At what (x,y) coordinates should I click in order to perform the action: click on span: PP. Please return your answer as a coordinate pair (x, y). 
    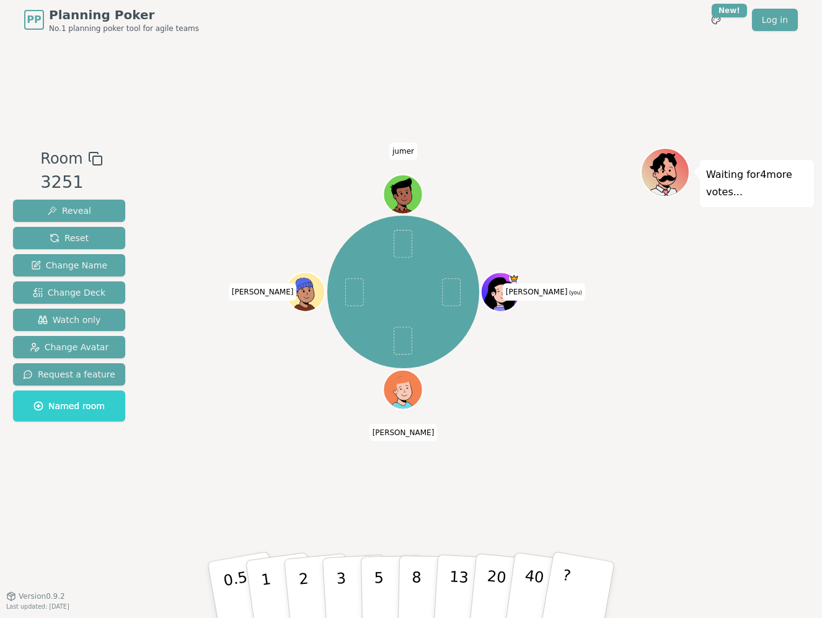
    Looking at the image, I should click on (33, 20).